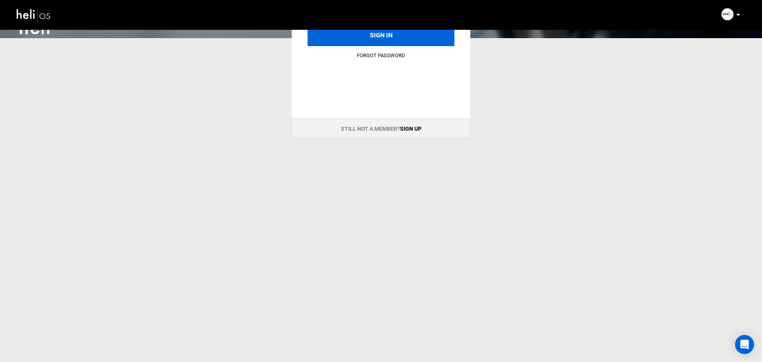 Image resolution: width=762 pixels, height=362 pixels. Describe the element at coordinates (381, 128) in the screenshot. I see `div: Still not a member?` at that location.